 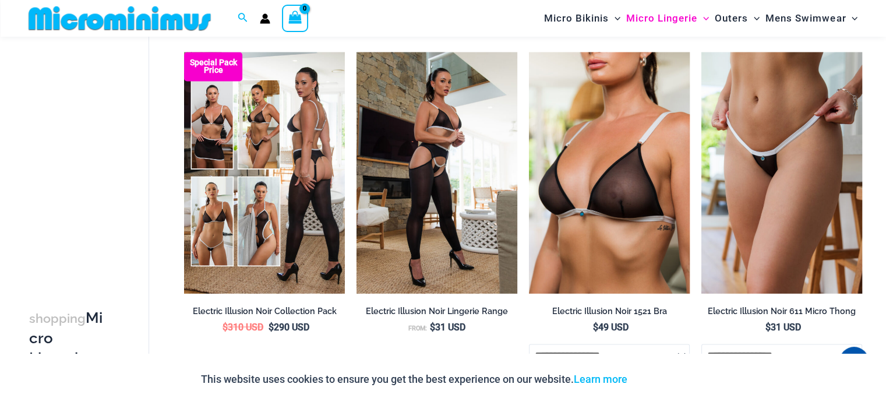 What do you see at coordinates (781, 310) in the screenshot?
I see `h2: Electric Illusion Noir 611 Micro Thong` at bounding box center [781, 310].